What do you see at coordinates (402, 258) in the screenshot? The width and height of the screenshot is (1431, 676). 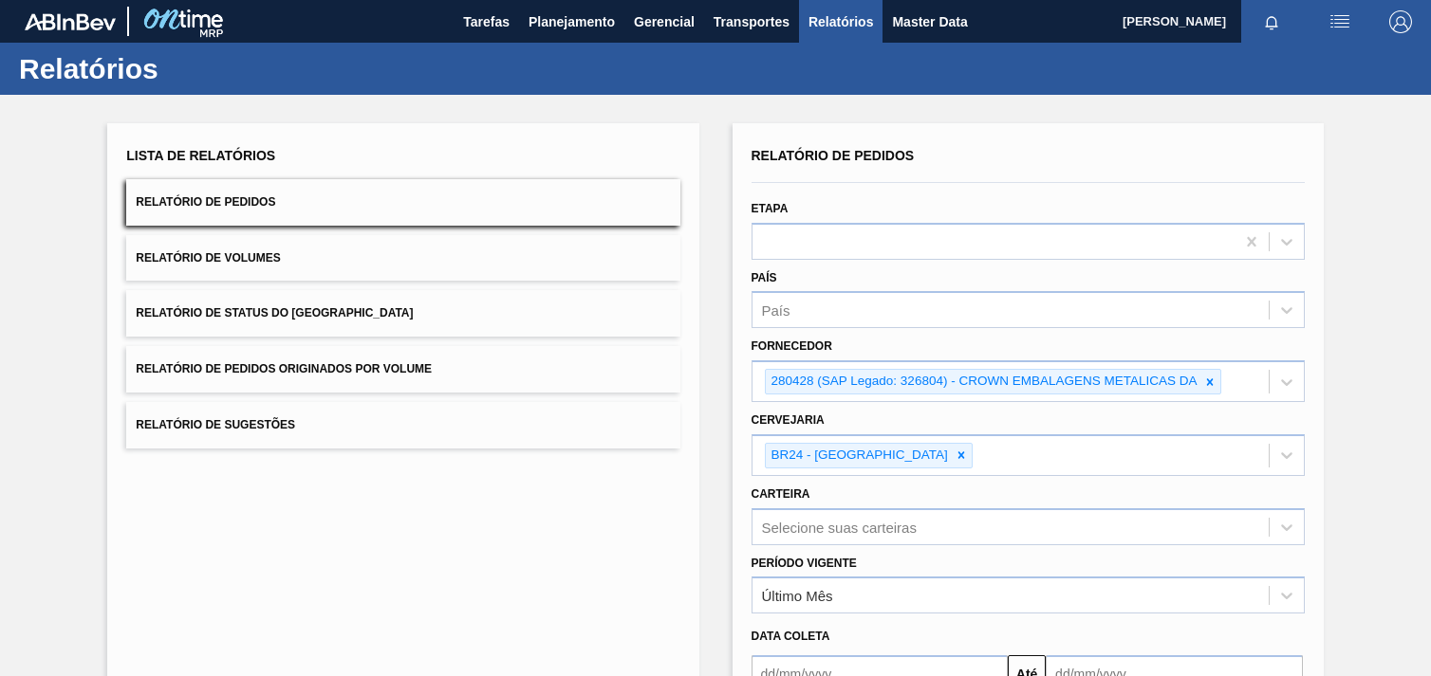 I see `button: Relatório de Volumes` at bounding box center [402, 258].